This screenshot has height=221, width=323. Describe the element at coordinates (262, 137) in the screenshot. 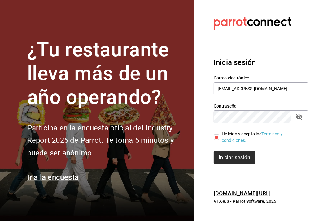

I see `div: He leído y acepto los` at that location.